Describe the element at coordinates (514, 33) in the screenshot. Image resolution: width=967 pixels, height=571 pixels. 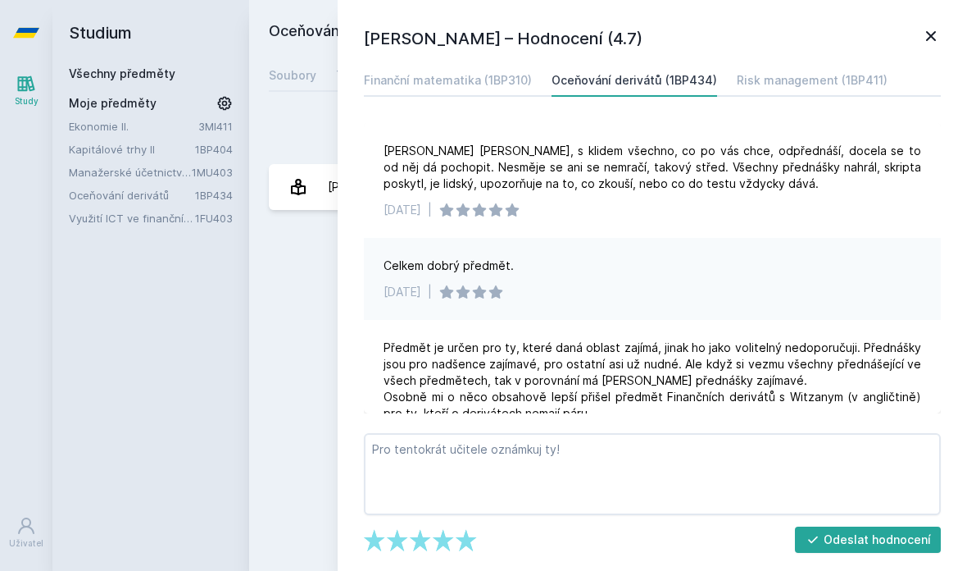
I see `h2: Oceňování derivátů (1BP434)` at that location.